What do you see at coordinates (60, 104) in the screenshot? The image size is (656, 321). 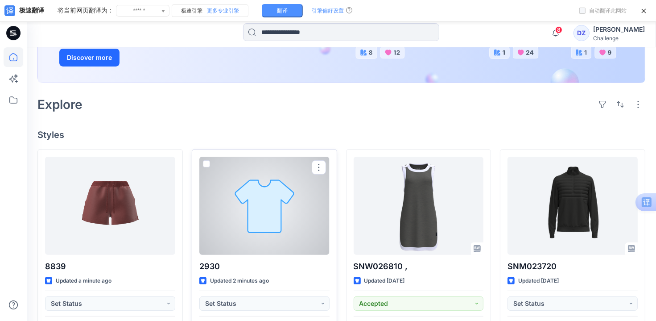 I see `h2: Explore` at bounding box center [60, 104].